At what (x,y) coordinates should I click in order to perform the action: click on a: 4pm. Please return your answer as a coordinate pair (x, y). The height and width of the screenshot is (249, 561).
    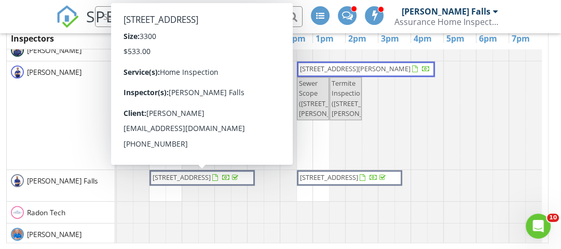
    Looking at the image, I should click on (423, 38).